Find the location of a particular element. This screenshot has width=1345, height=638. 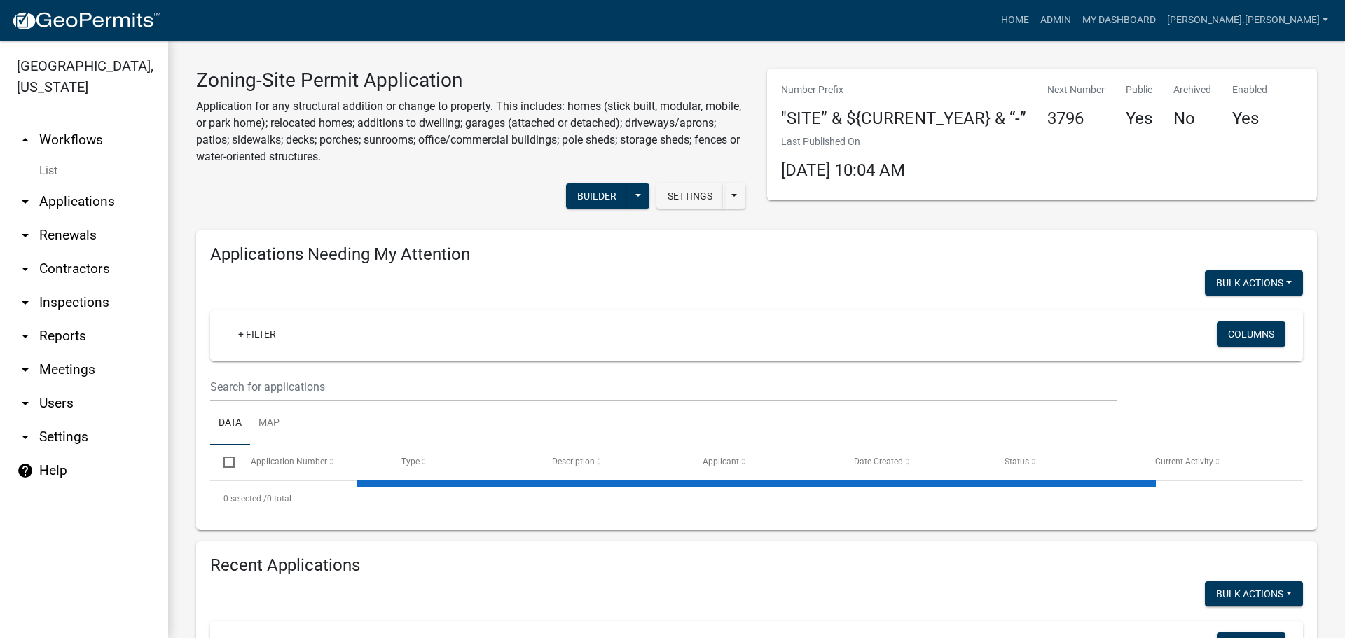

a: Data is located at coordinates (230, 424).